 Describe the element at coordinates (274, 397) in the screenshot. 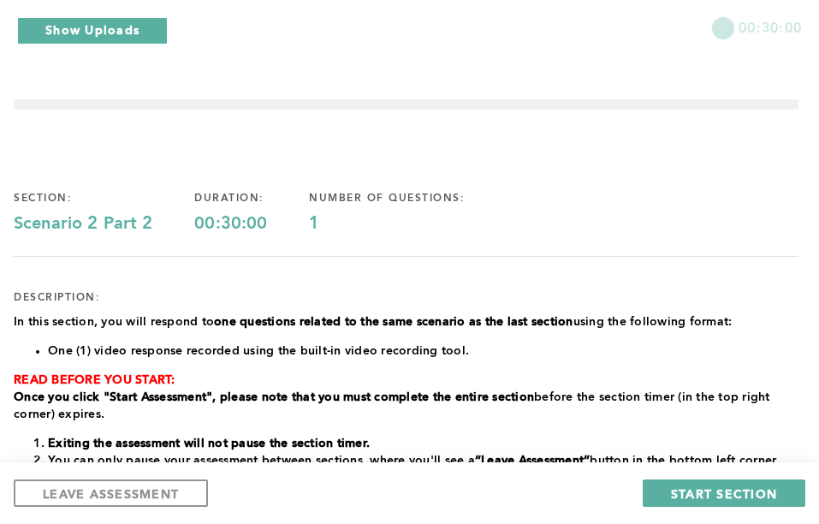

I see `strong: Once you click "Start Assessment", please note that you must complete the entire section` at that location.